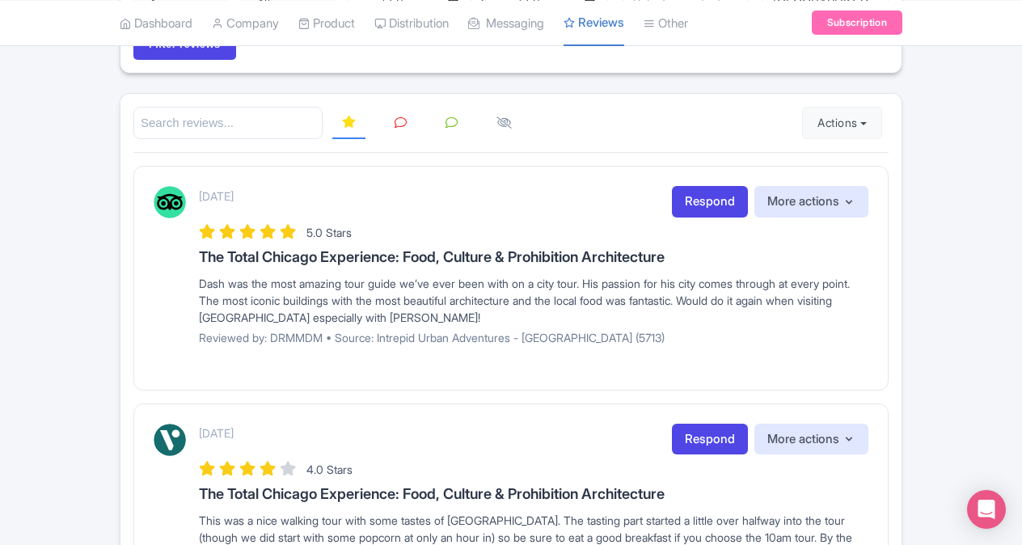 This screenshot has height=545, width=1022. What do you see at coordinates (857, 23) in the screenshot?
I see `a: Subscription` at bounding box center [857, 23].